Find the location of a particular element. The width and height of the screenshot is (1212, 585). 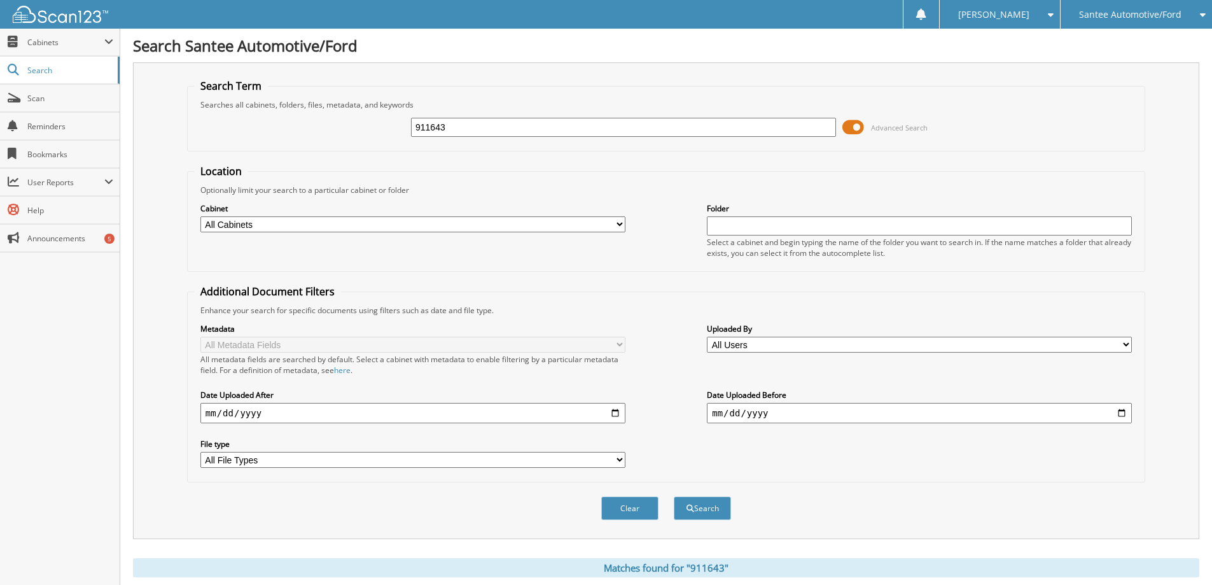

div: Enhance your search for specific documents using filters such as date and file type. is located at coordinates (666, 310).